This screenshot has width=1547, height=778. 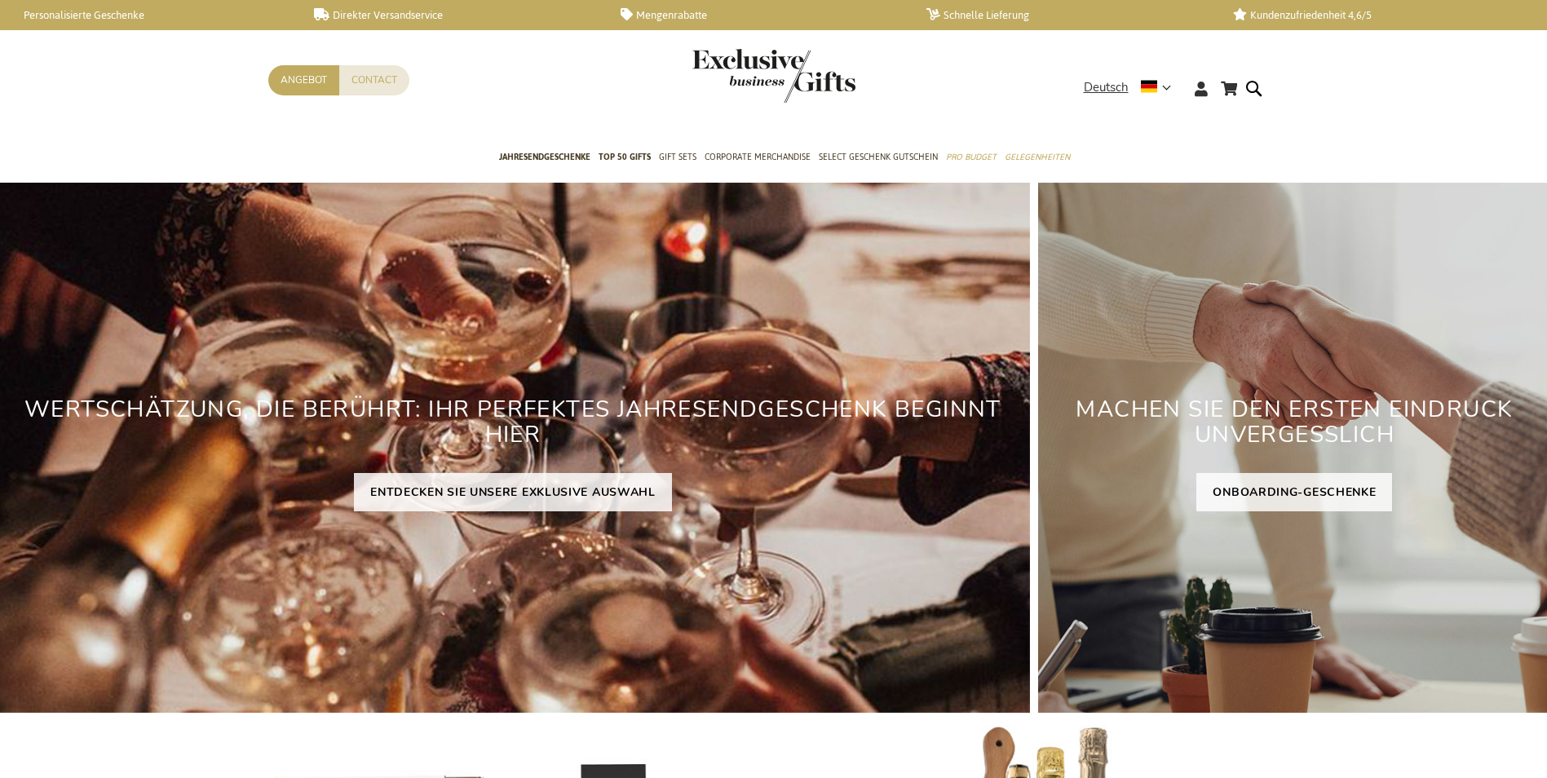 What do you see at coordinates (1037, 157) in the screenshot?
I see `span: Gelegenheiten` at bounding box center [1037, 157].